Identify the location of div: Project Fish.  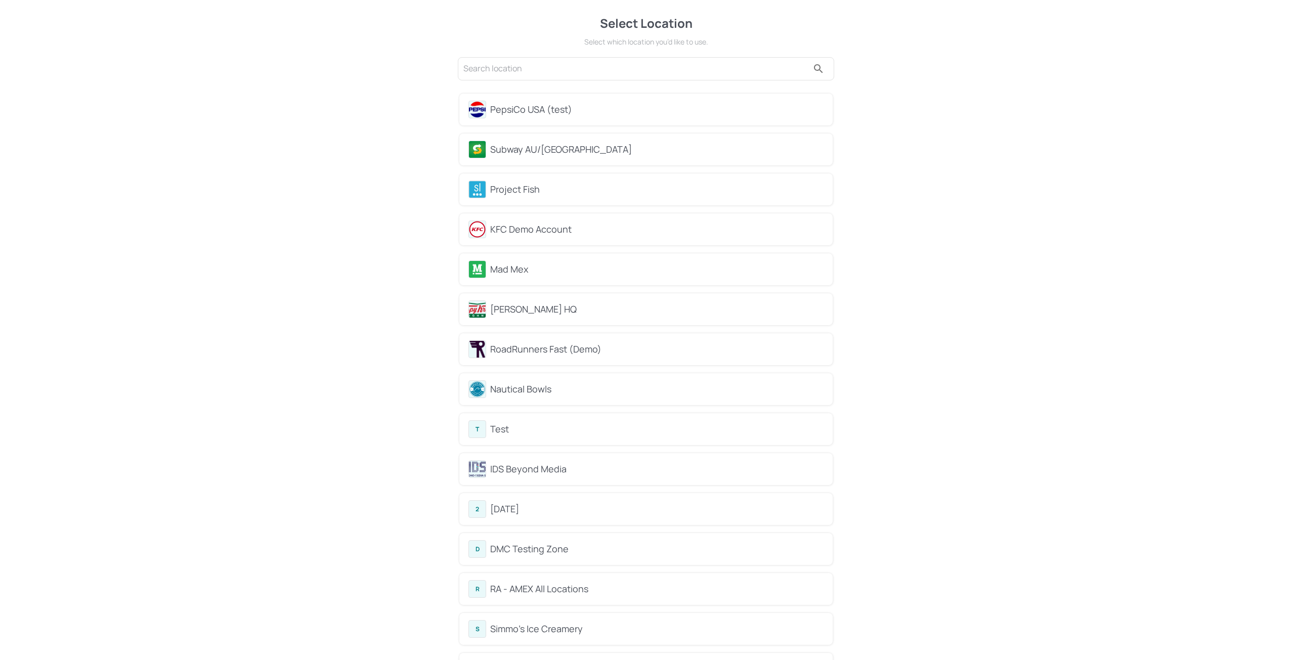
(657, 189).